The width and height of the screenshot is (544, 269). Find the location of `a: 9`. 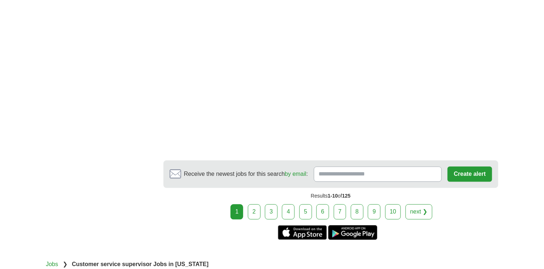

a: 9 is located at coordinates (374, 212).